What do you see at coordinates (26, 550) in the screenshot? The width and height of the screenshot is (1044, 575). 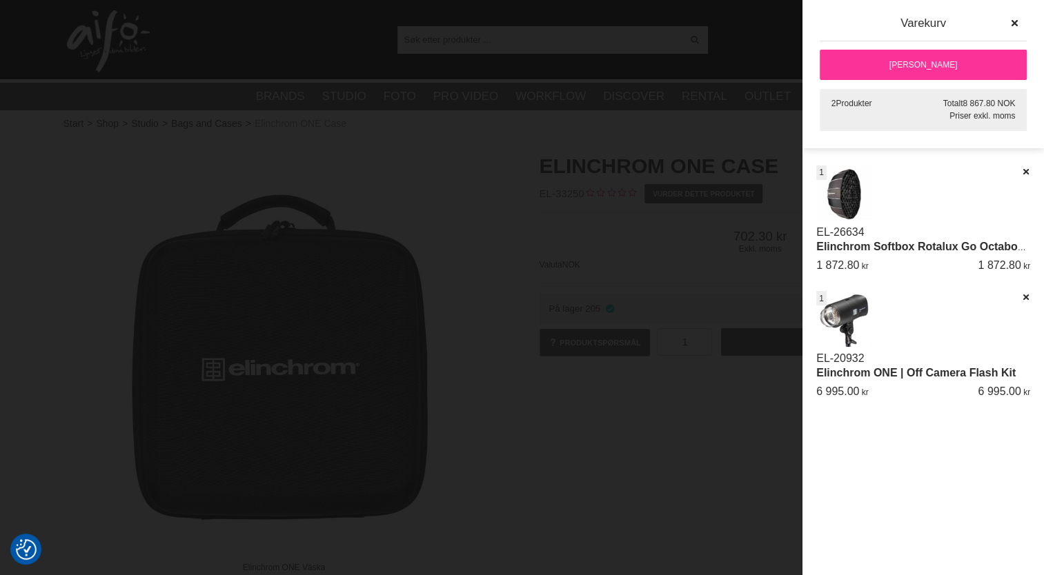 I see `img: Revisit consent button` at bounding box center [26, 550].